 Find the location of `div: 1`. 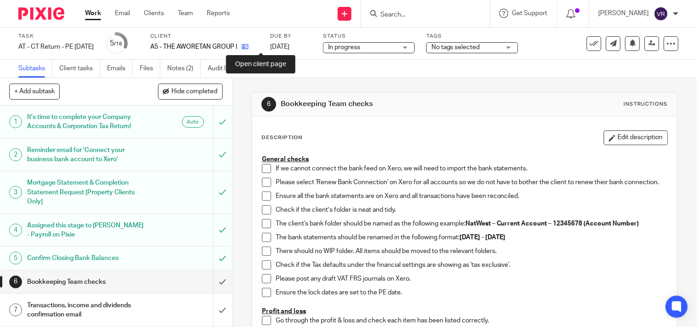

div: 1 is located at coordinates (16, 122).